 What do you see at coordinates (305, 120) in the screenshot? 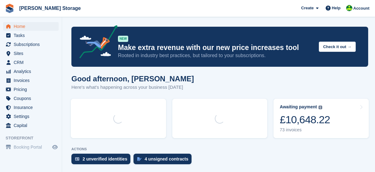
I see `div: £10,648.22` at bounding box center [305, 120].